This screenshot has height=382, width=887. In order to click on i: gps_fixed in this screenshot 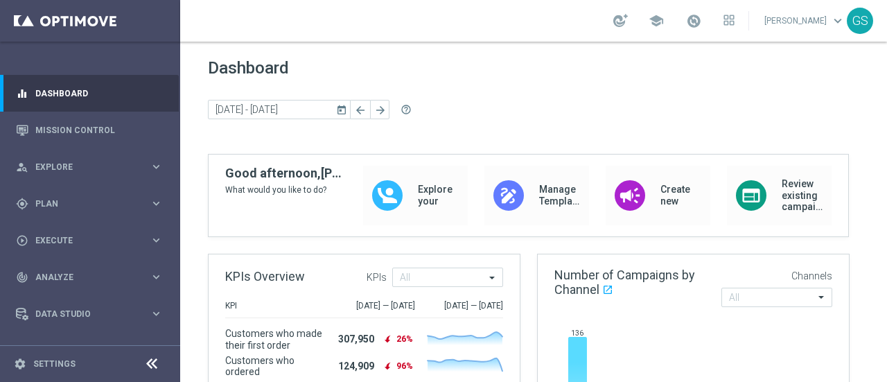, I will do `click(22, 204)`.